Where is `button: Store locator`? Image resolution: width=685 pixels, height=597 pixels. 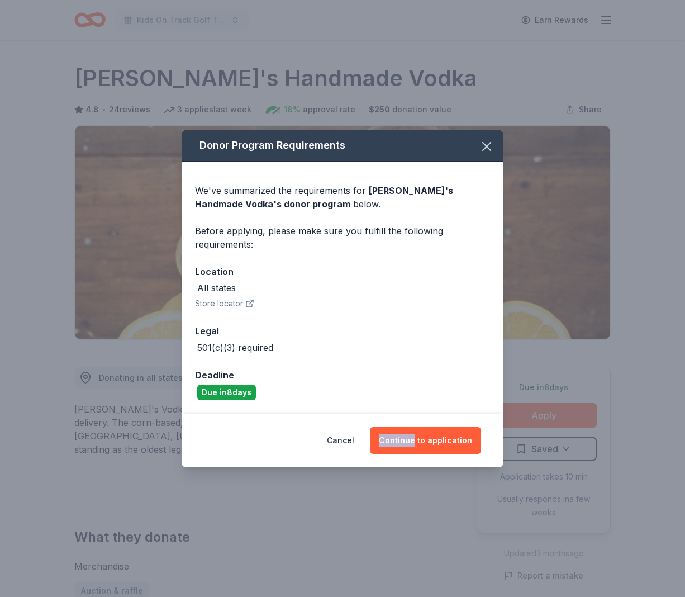 button: Store locator is located at coordinates (225, 303).